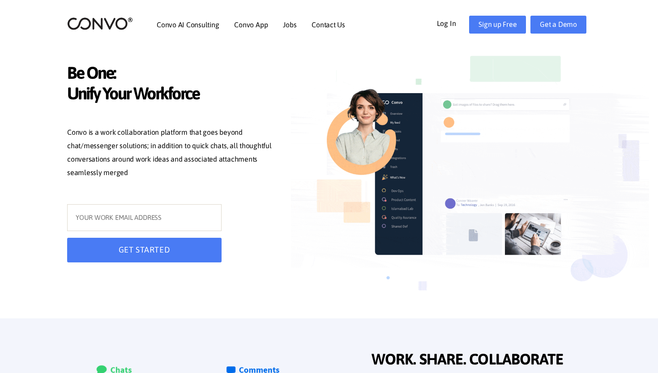 The width and height of the screenshot is (658, 373). What do you see at coordinates (100, 23) in the screenshot?
I see `img: logo_2.png` at bounding box center [100, 23].